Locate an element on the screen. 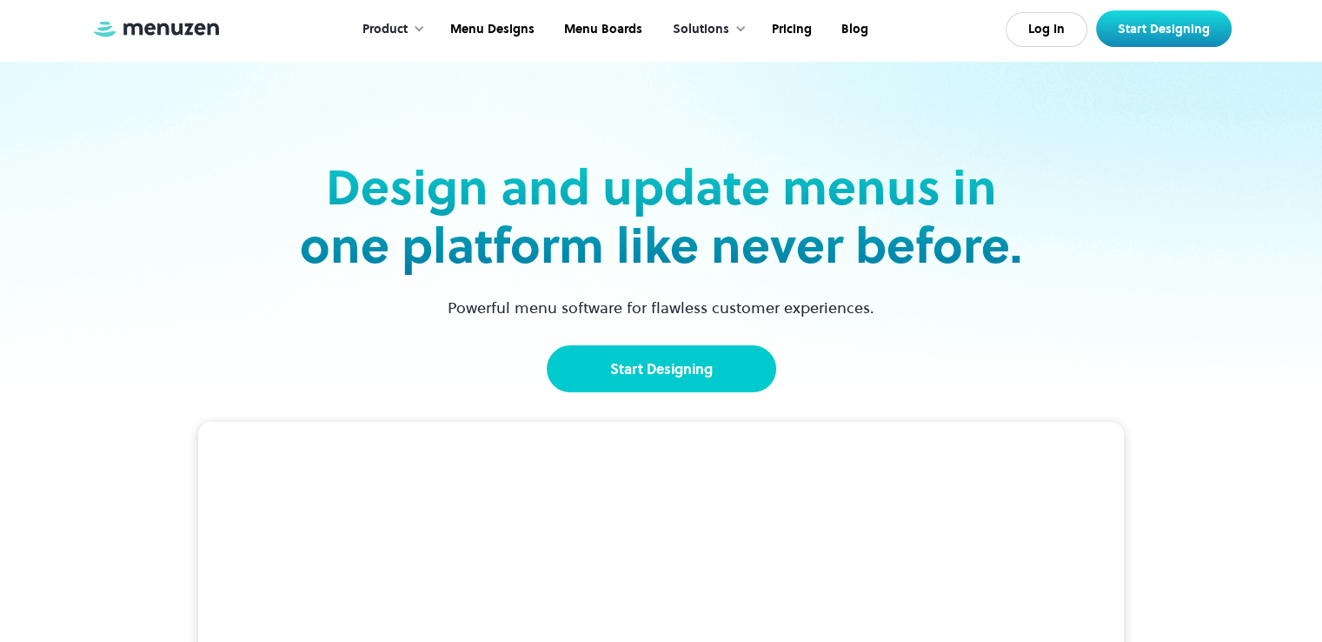  a: Log In is located at coordinates (1047, 30).